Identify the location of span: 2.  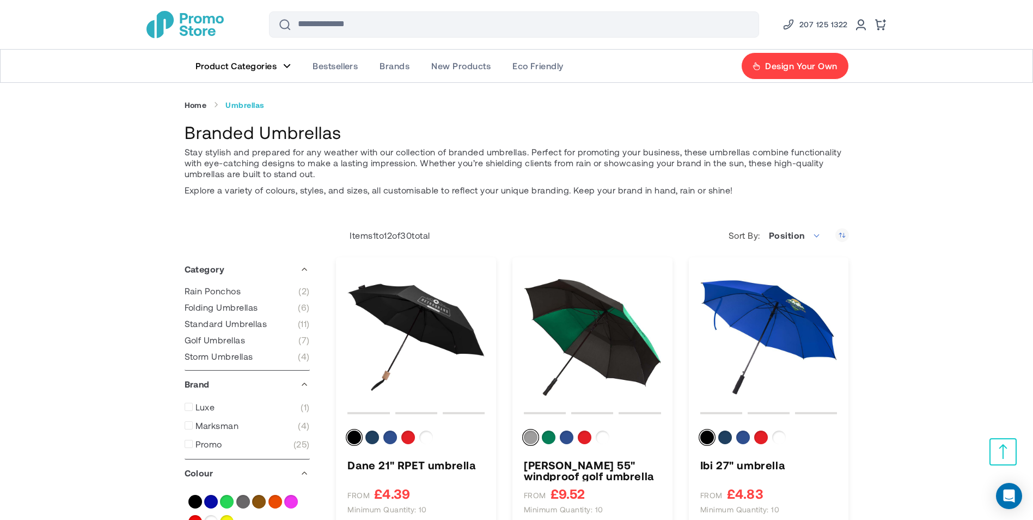
(304, 291).